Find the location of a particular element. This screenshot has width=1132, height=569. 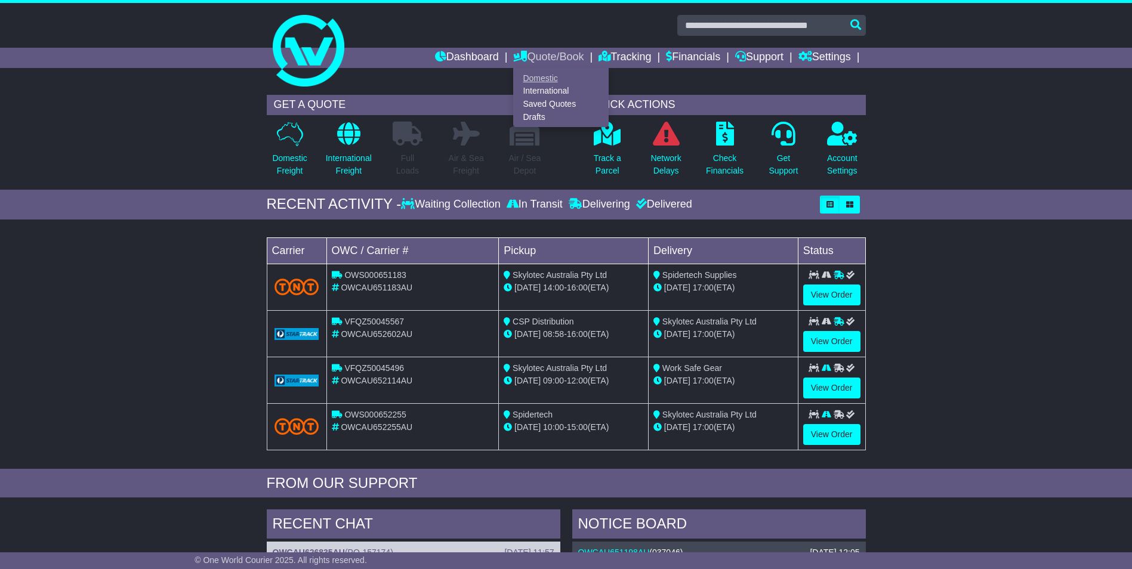

div: In Transit is located at coordinates (534, 205).